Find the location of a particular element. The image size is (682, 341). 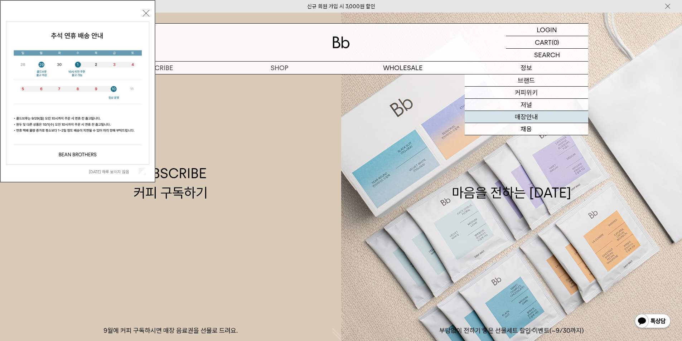

p: WHOLESALE is located at coordinates (403, 68).